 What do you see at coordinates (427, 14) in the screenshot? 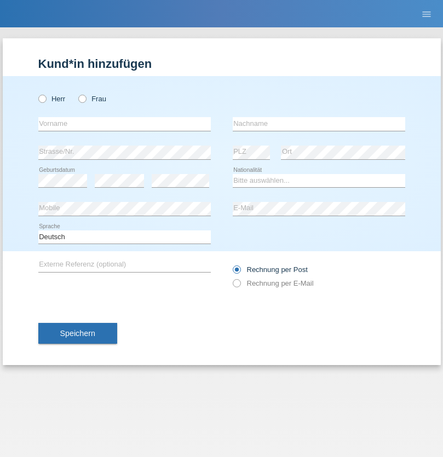
I see `i: menu` at bounding box center [427, 14].